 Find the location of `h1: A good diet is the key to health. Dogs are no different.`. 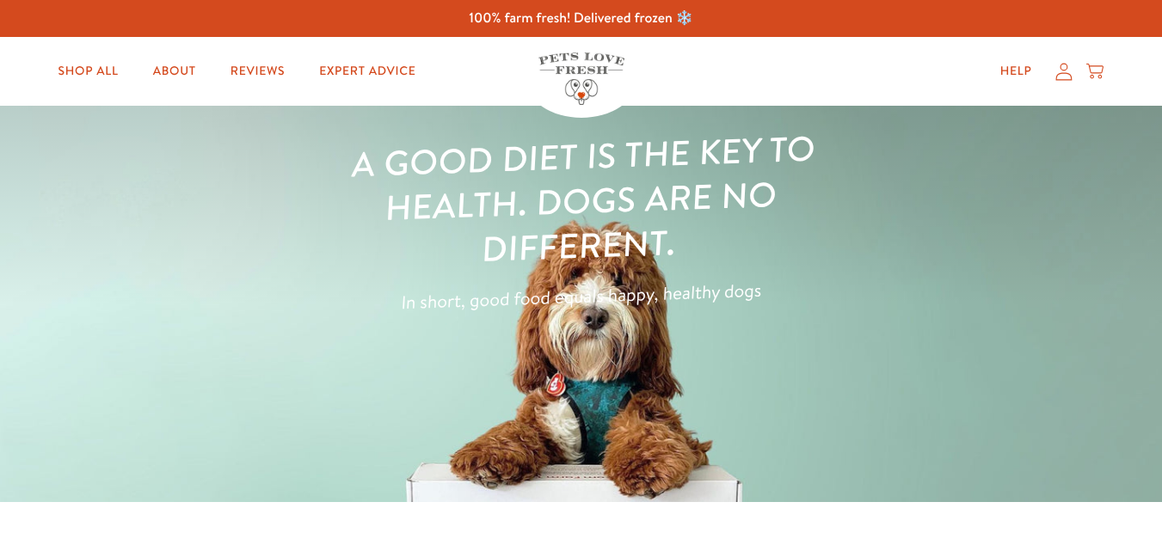

h1: A good diet is the key to health. Dogs are no different. is located at coordinates (580, 200).